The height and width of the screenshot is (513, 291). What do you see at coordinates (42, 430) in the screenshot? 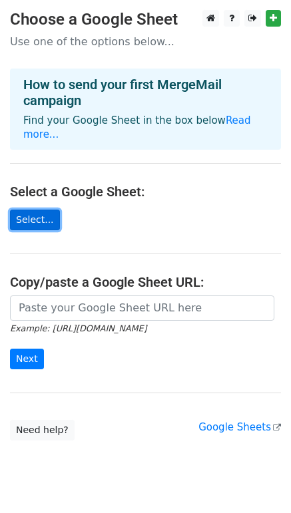
I see `a: Need help?` at bounding box center [42, 430].